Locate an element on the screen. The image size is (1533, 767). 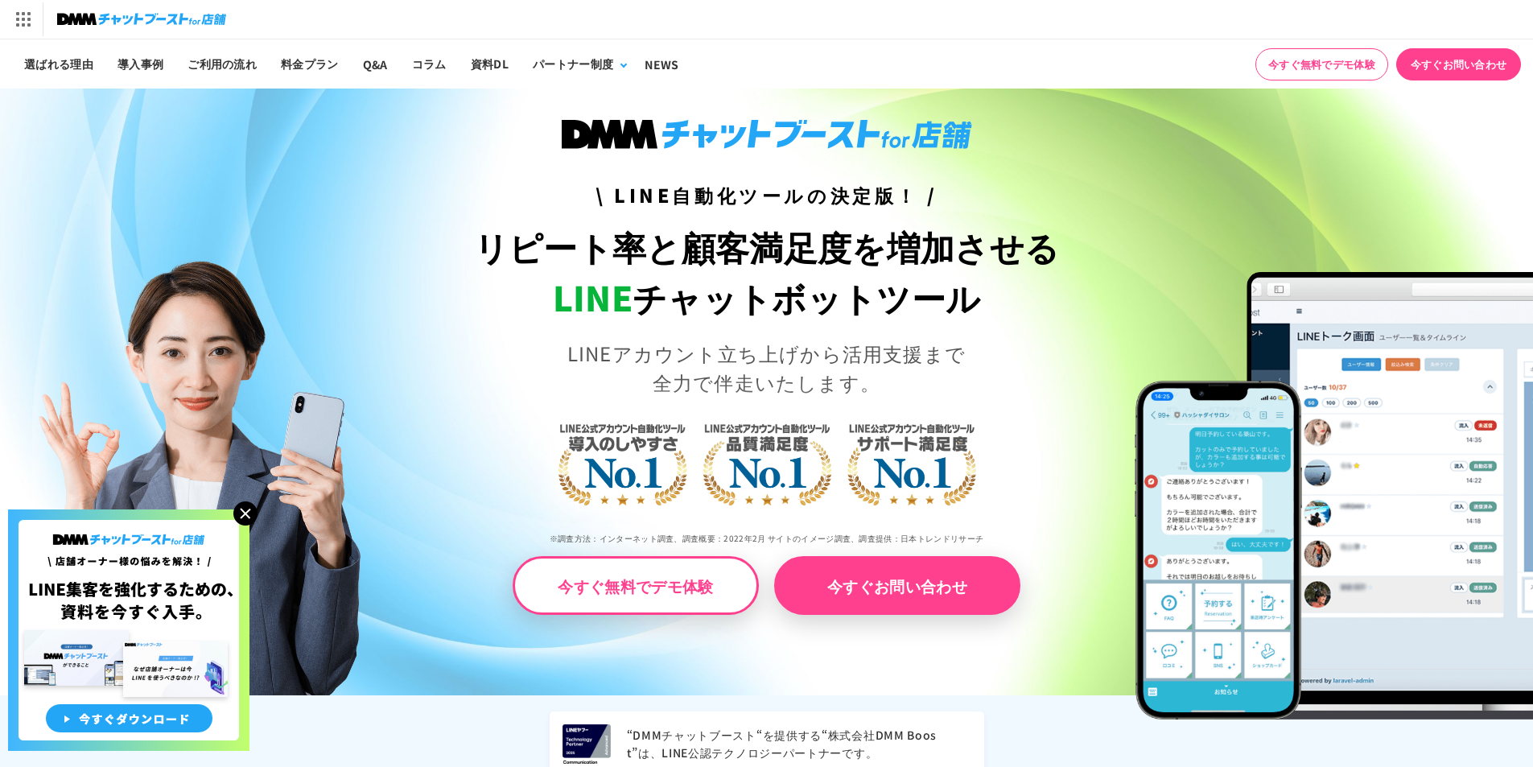
p: “DMMチャットブースト“を提供する“株式会社DMM Boost”は、LINE公認テクノロジーパートナーです。 is located at coordinates (799, 744).